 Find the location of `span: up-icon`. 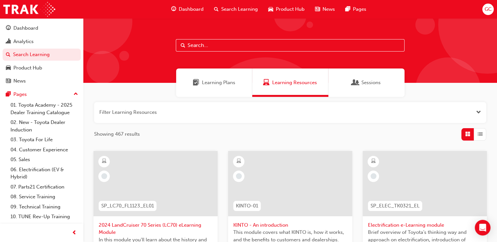

span: up-icon is located at coordinates (76, 94).